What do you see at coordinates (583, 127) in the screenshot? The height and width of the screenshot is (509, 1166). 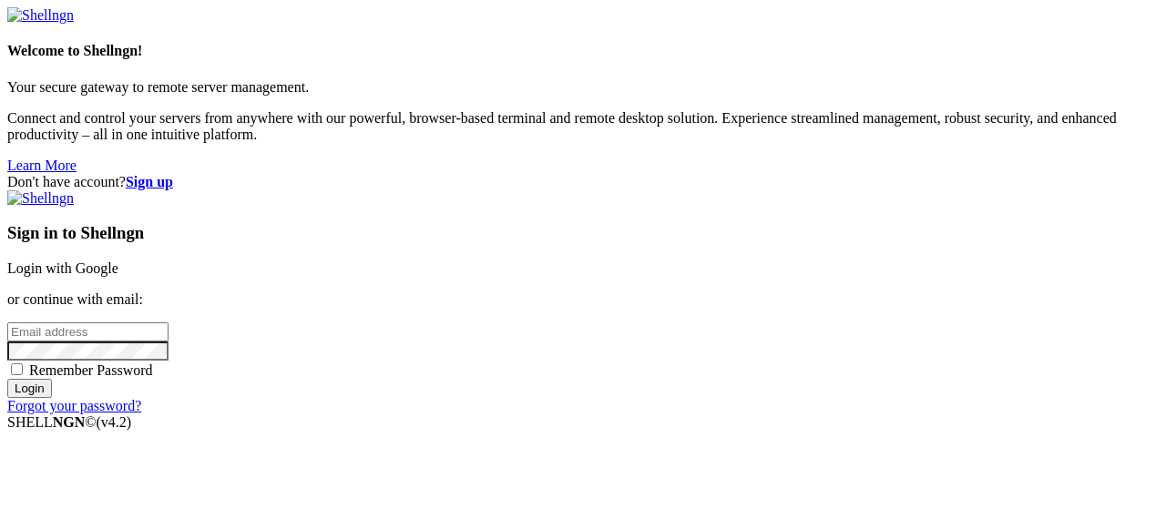 I see `p: Connect and control your servers from anywhere with our powerful, browser-based terminal and remo...` at bounding box center [583, 127].